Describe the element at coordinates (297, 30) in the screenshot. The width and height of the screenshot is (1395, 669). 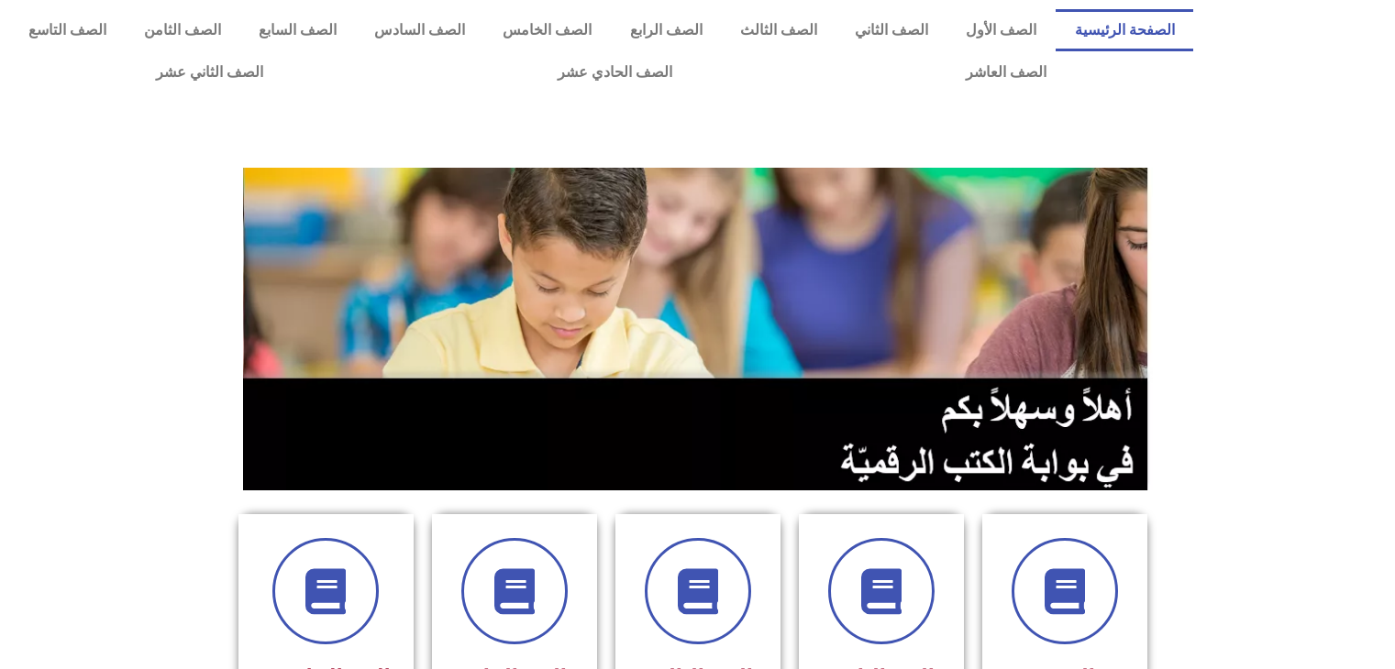
I see `a: الصف السابع` at that location.